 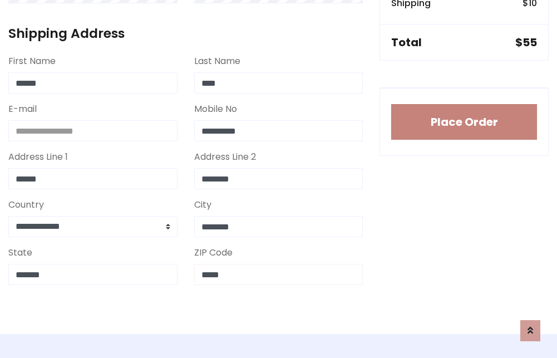 What do you see at coordinates (464, 122) in the screenshot?
I see `button: Place Order` at bounding box center [464, 122].